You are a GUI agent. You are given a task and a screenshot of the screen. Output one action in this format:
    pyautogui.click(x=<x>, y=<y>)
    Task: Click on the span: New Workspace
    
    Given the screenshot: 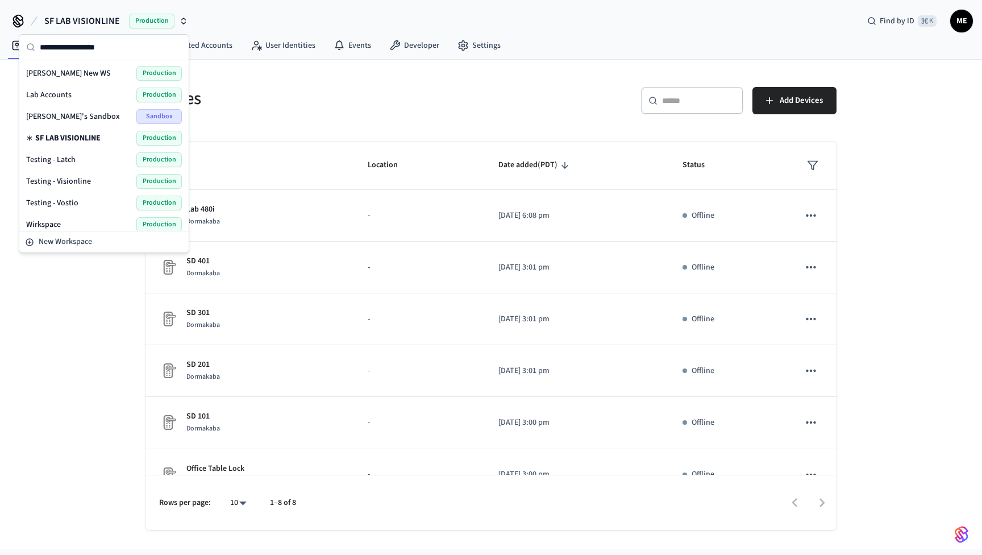 What is the action you would take?
    pyautogui.click(x=65, y=242)
    